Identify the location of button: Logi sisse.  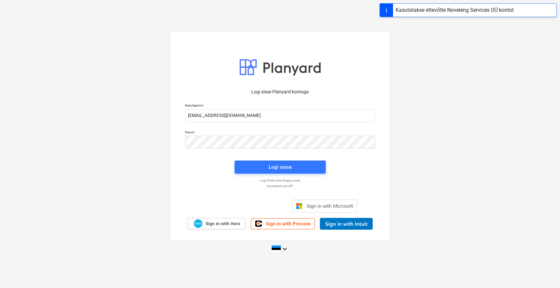
(280, 167).